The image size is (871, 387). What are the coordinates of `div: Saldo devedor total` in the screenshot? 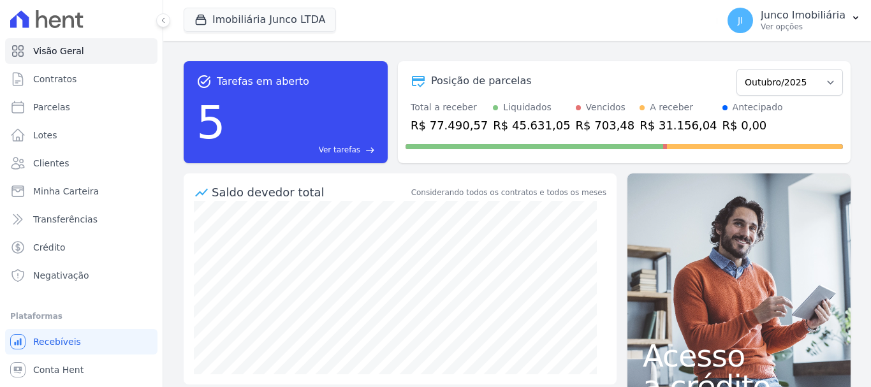 It's located at (310, 192).